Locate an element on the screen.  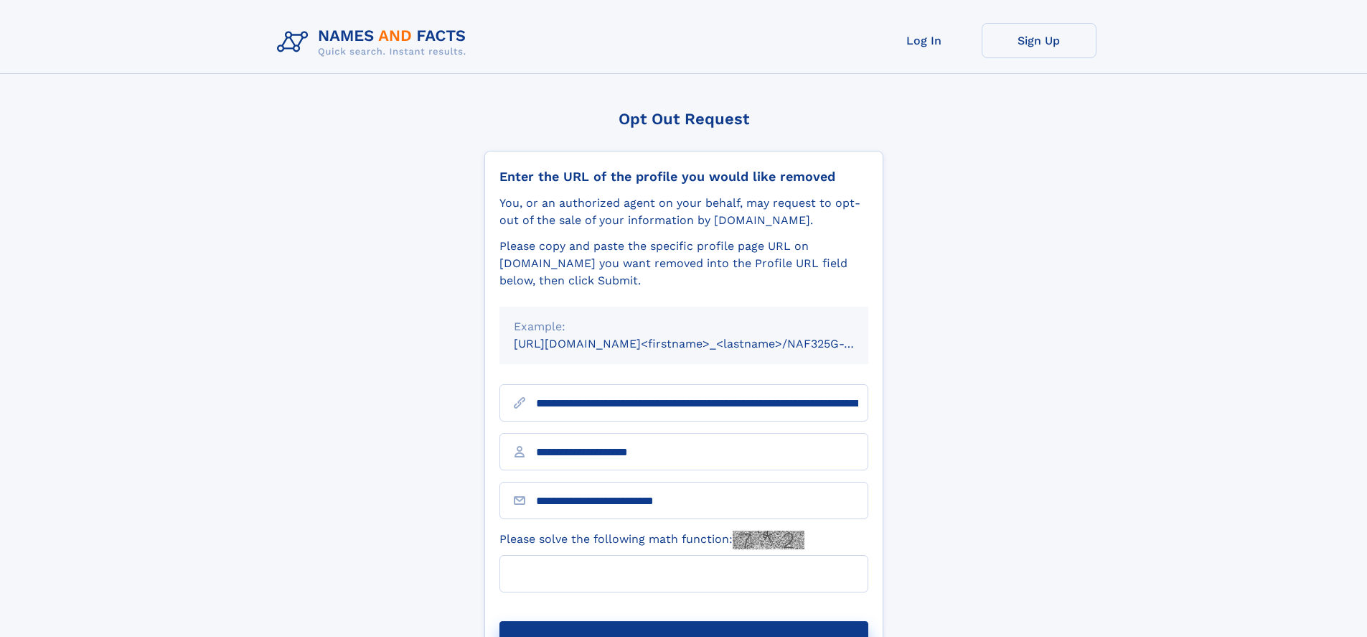
div: You, or an authorized agent on your behalf, may request to opt-out of the sale of your informatio... is located at coordinates (684, 212).